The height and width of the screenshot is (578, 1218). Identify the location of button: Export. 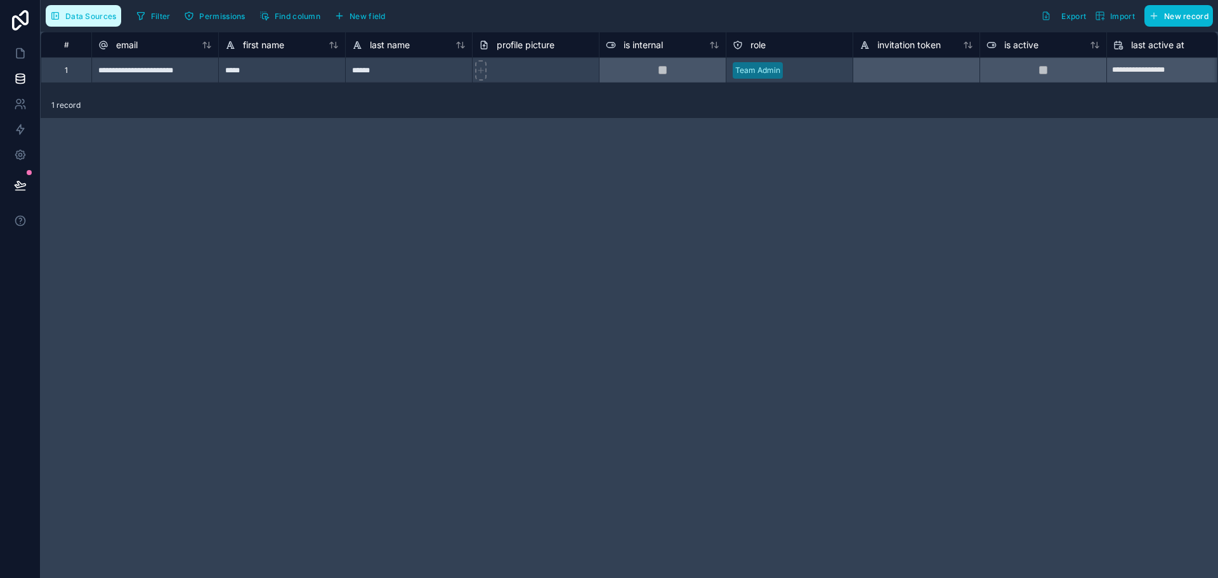
(1063, 16).